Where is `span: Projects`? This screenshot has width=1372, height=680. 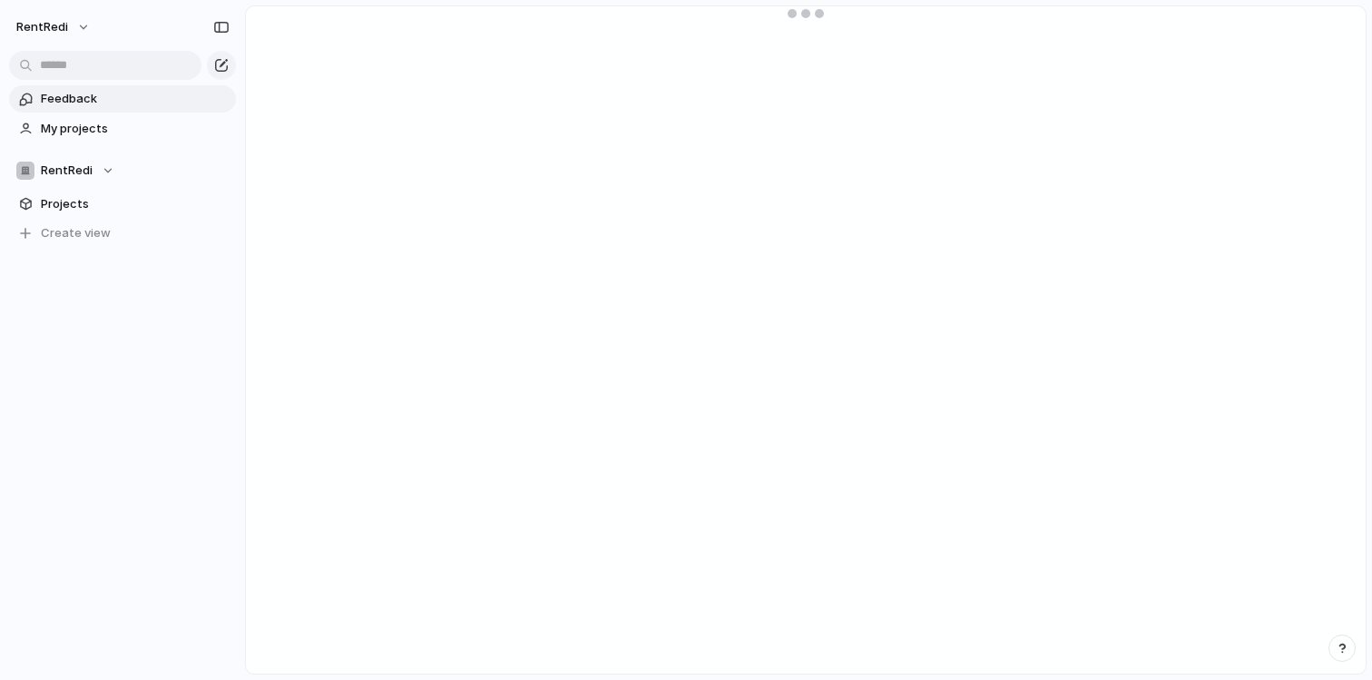
span: Projects is located at coordinates (135, 204).